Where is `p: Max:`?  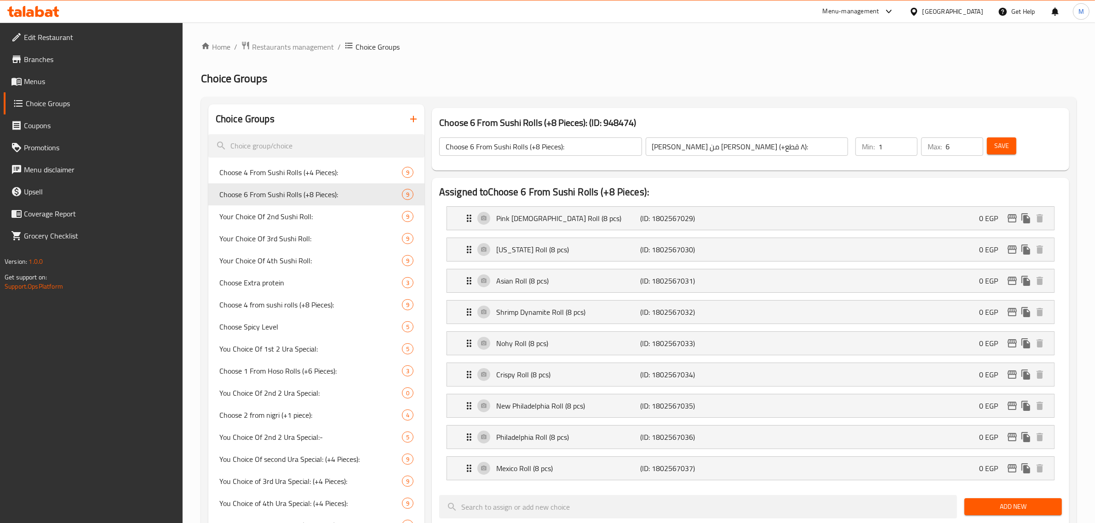 p: Max: is located at coordinates (934, 147).